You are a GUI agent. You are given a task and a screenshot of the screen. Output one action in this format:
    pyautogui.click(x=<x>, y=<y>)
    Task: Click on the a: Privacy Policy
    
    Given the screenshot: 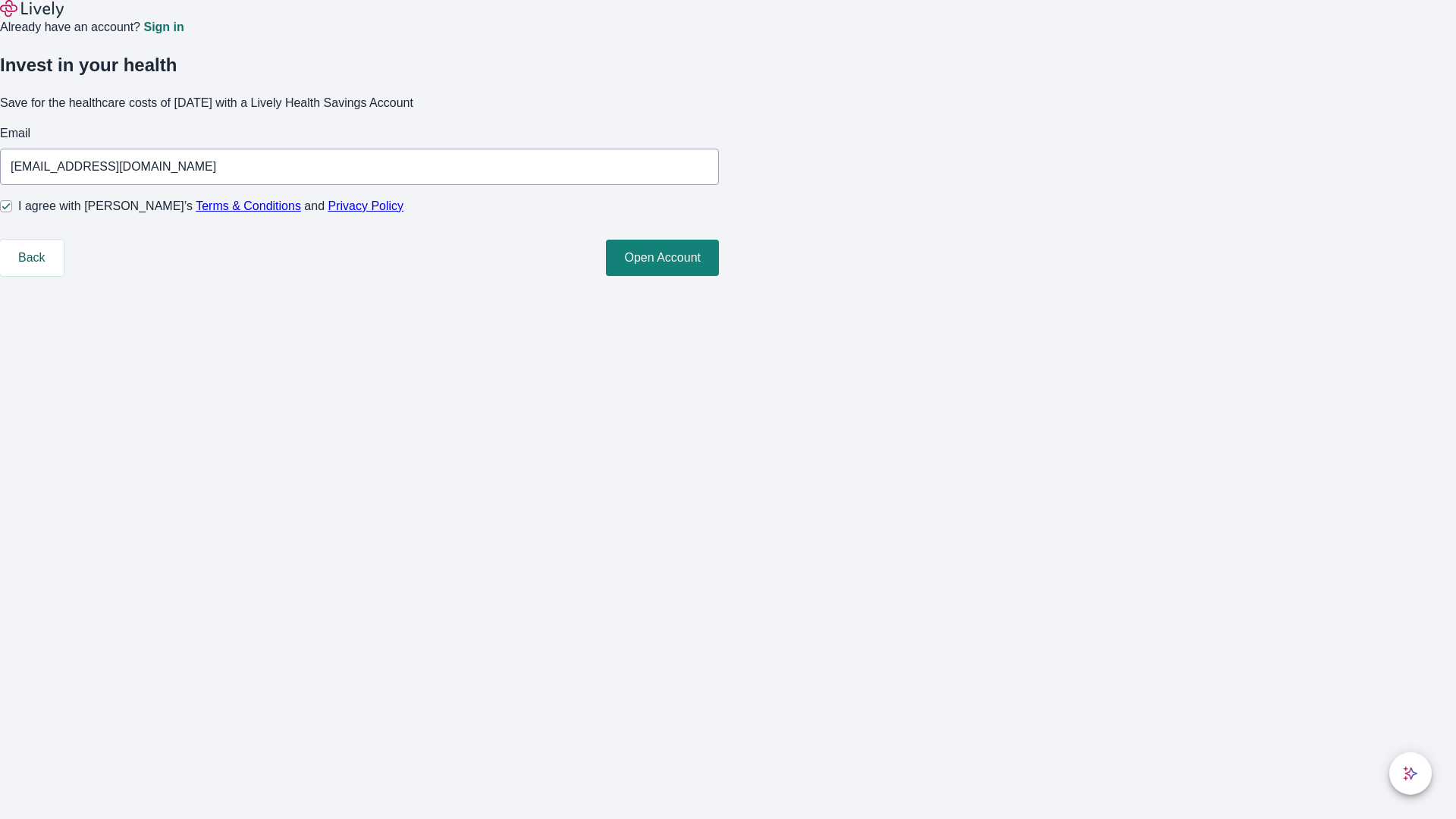 What is the action you would take?
    pyautogui.click(x=366, y=205)
    